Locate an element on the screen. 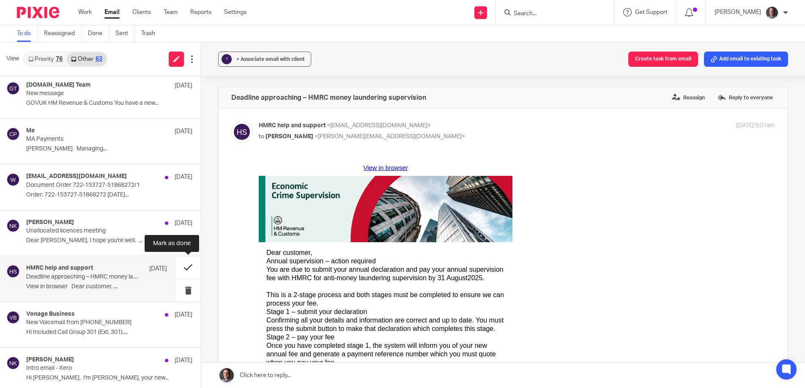 This screenshot has height=388, width=805. div: 76 is located at coordinates (59, 59).